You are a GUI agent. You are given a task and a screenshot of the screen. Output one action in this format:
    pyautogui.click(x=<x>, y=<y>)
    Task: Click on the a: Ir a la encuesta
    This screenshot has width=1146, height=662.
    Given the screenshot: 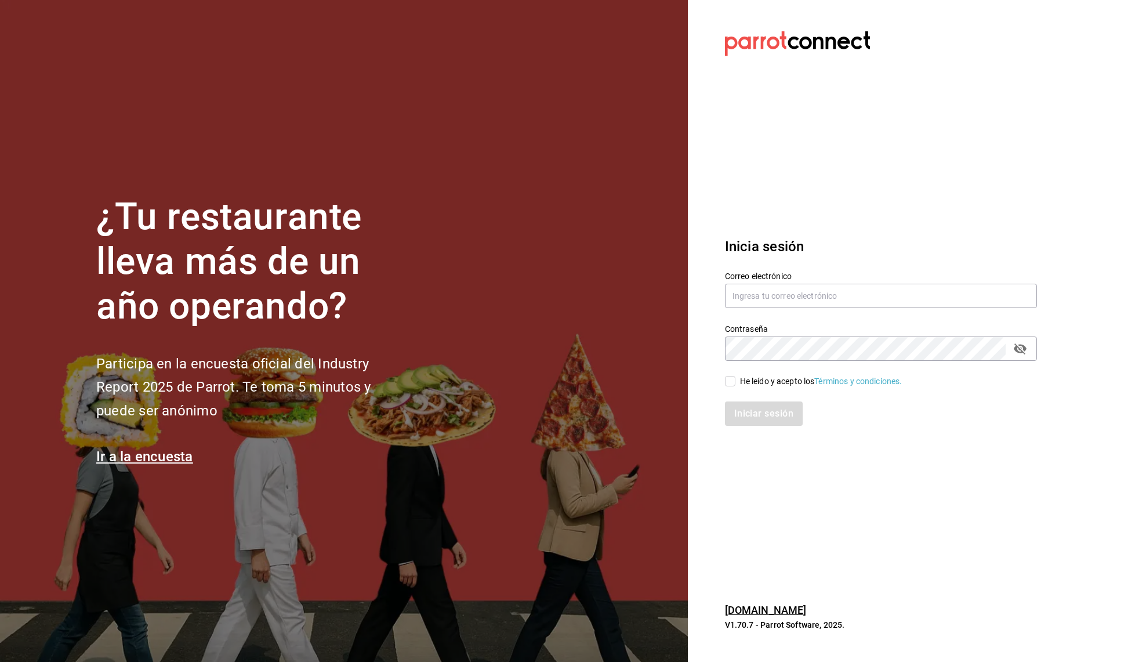 What is the action you would take?
    pyautogui.click(x=144, y=457)
    